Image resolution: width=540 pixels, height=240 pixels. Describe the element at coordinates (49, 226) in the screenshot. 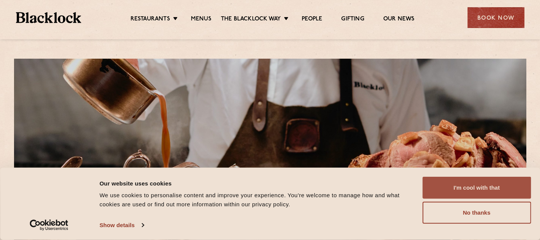

I see `a: Usercentrics Cookiebot - opens in a new window` at that location.